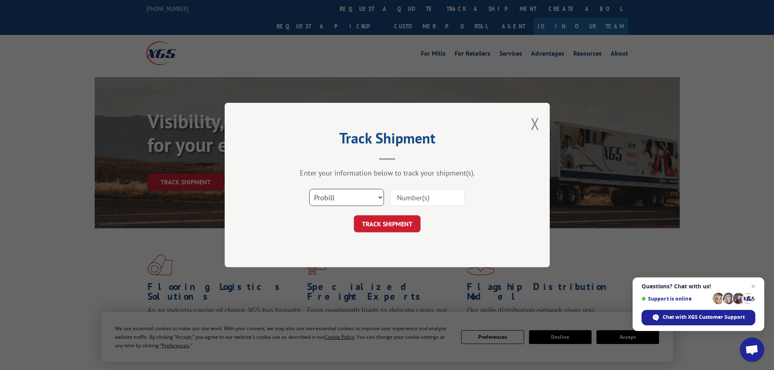 This screenshot has height=370, width=774. I want to click on h2: Track Shipment, so click(387, 140).